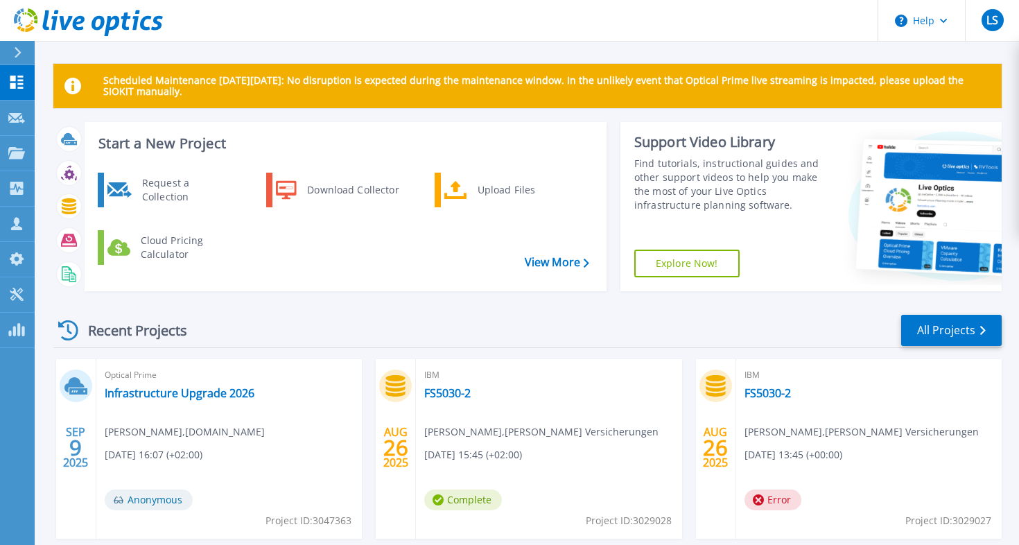 This screenshot has height=545, width=1019. Describe the element at coordinates (186, 190) in the screenshot. I see `div: Request a Collection` at that location.